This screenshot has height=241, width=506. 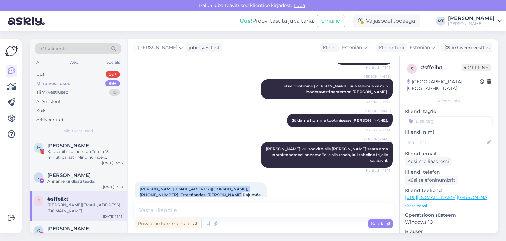 I want to click on span: Marek Reinolt, so click(x=69, y=145).